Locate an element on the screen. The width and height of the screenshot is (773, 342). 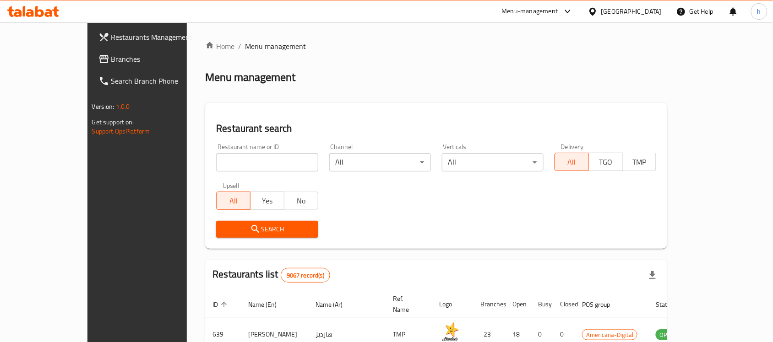
span: Restaurants Management is located at coordinates (160, 37).